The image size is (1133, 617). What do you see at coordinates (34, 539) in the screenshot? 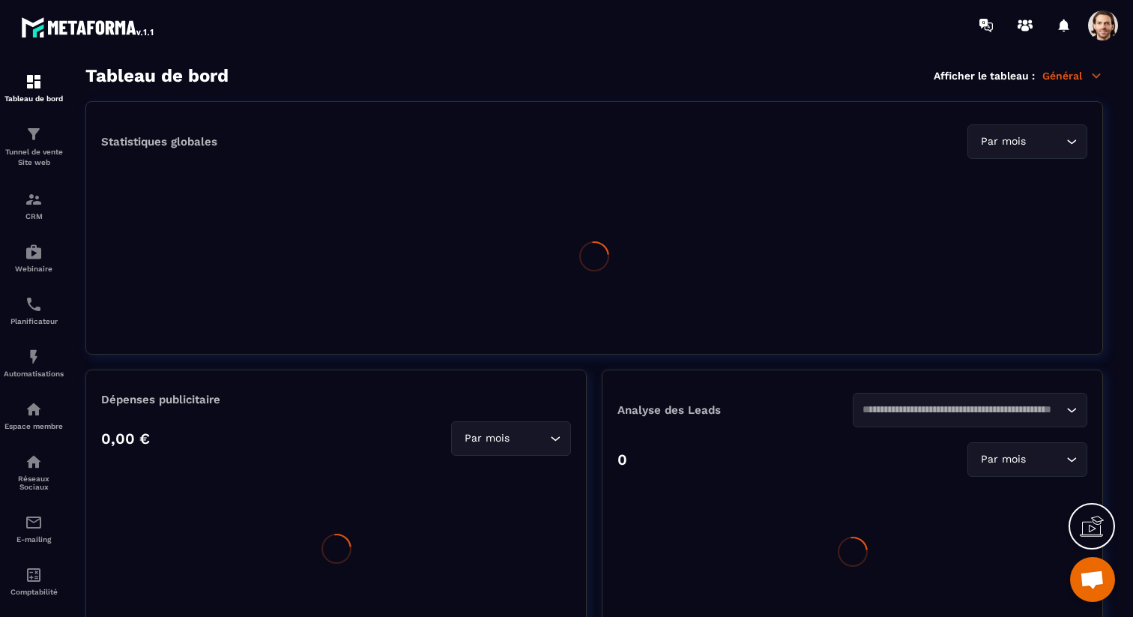
I see `p: E-mailing` at bounding box center [34, 539].